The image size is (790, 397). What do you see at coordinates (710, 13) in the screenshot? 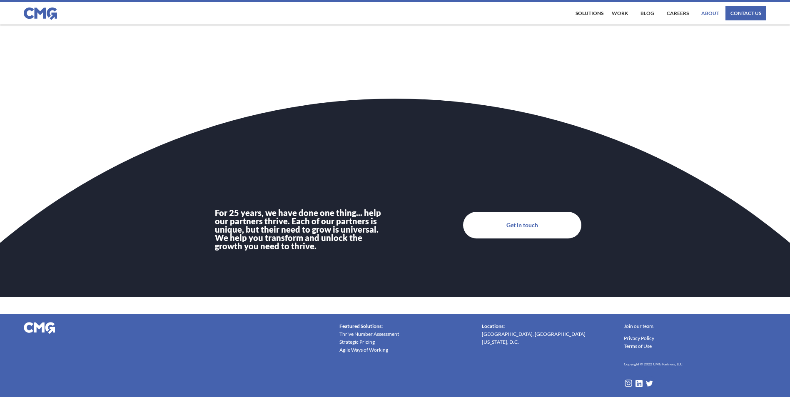
I see `a: About` at bounding box center [710, 13].